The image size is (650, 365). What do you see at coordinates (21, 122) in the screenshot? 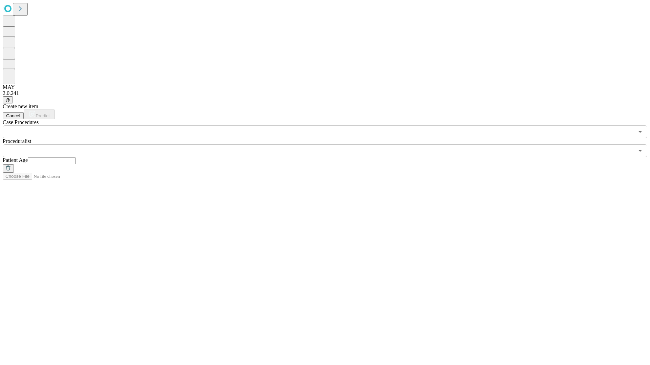
I see `span: Scheduled Procedure` at bounding box center [21, 122].